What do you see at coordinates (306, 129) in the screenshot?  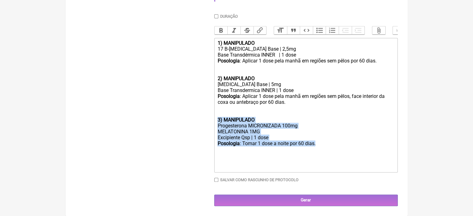 I see `div: Progesterona MICRONIZADA 100mg MELATONINA 1MG` at bounding box center [306, 129].